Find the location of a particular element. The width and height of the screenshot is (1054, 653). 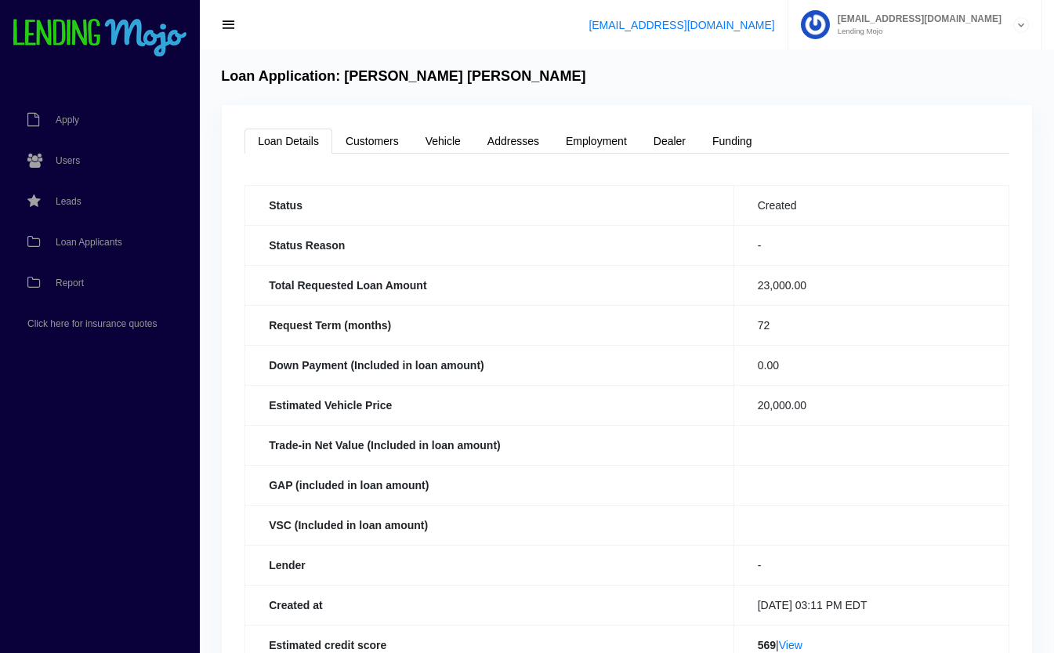

span: Click here for insurance quotes is located at coordinates (92, 324).